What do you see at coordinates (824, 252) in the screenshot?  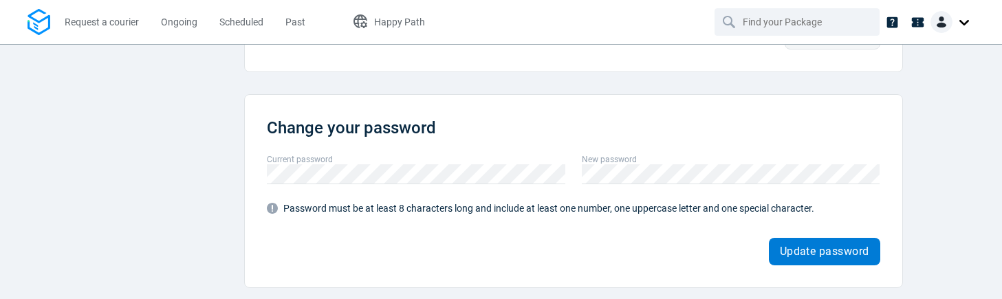 I see `button: Update password` at bounding box center [824, 252].